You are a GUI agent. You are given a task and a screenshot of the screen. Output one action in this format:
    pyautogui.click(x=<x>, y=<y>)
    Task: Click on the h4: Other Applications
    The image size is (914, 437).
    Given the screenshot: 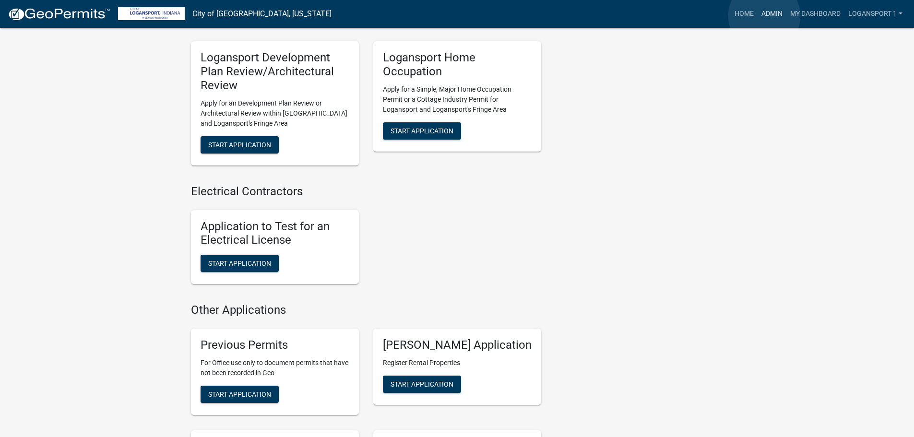 What is the action you would take?
    pyautogui.click(x=366, y=310)
    